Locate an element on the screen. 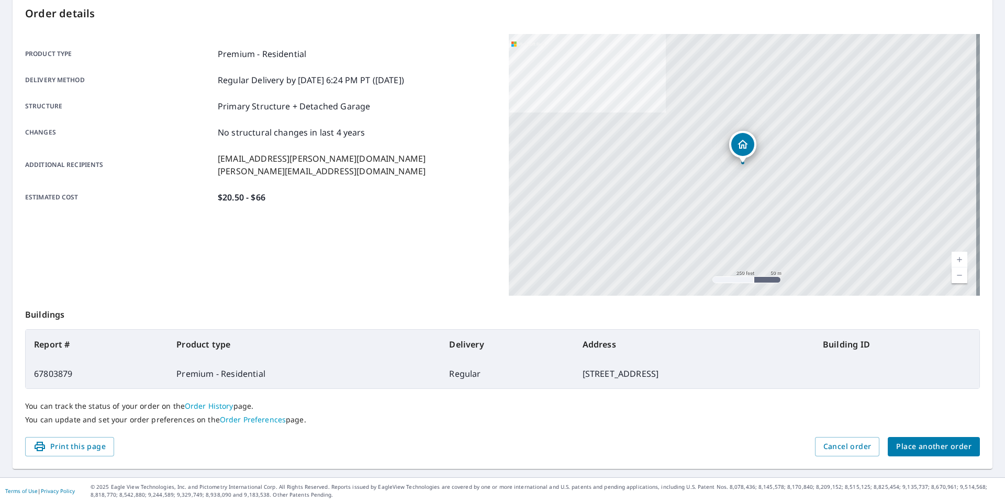 This screenshot has width=1005, height=504. p: $20.50 - $66 is located at coordinates (241, 197).